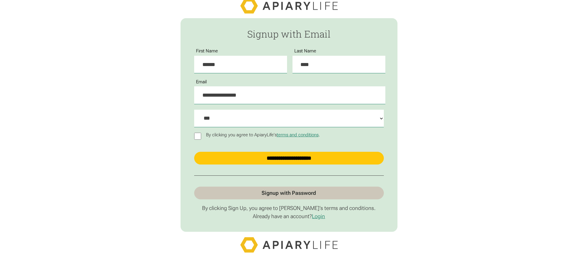 The height and width of the screenshot is (276, 578). Describe the element at coordinates (318, 216) in the screenshot. I see `a: Login` at that location.